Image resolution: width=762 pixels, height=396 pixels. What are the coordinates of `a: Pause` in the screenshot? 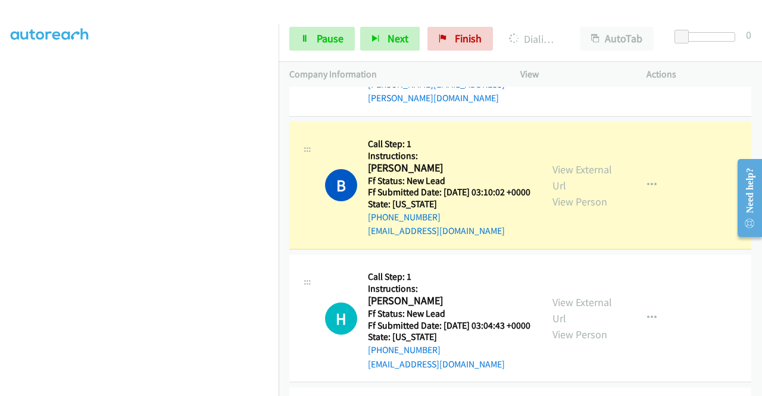 It's located at (322, 39).